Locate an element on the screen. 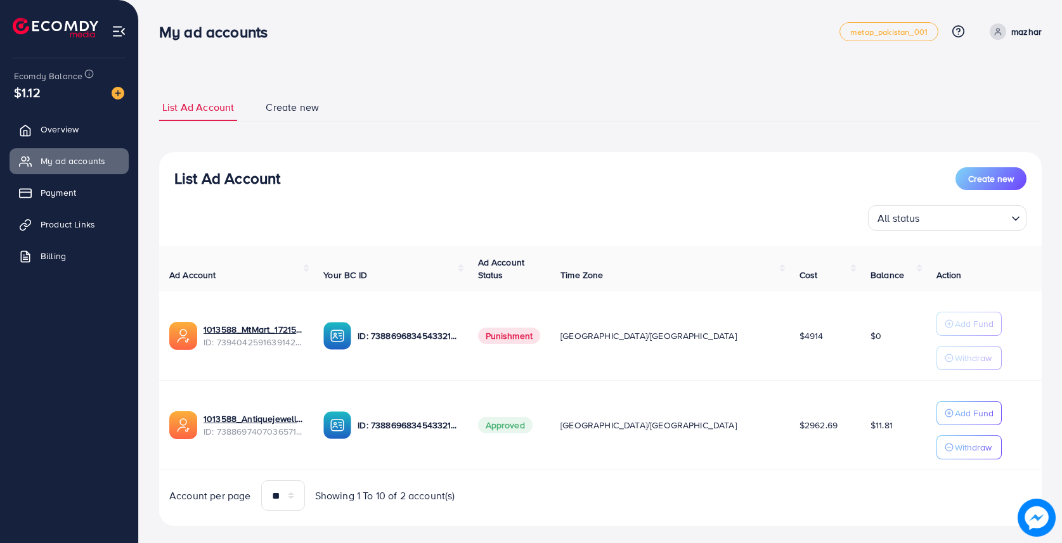 This screenshot has height=543, width=1062. h3: My ad accounts is located at coordinates (218, 32).